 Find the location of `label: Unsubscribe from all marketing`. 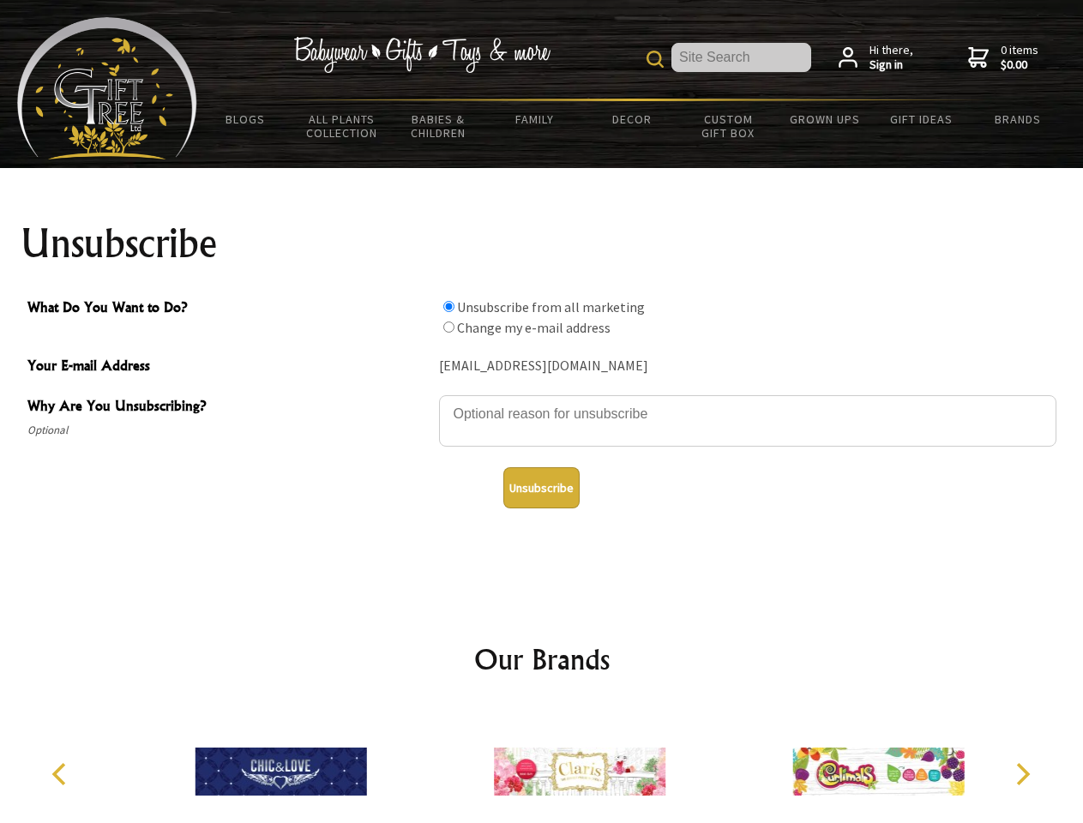

label: Unsubscribe from all marketing is located at coordinates (550, 307).